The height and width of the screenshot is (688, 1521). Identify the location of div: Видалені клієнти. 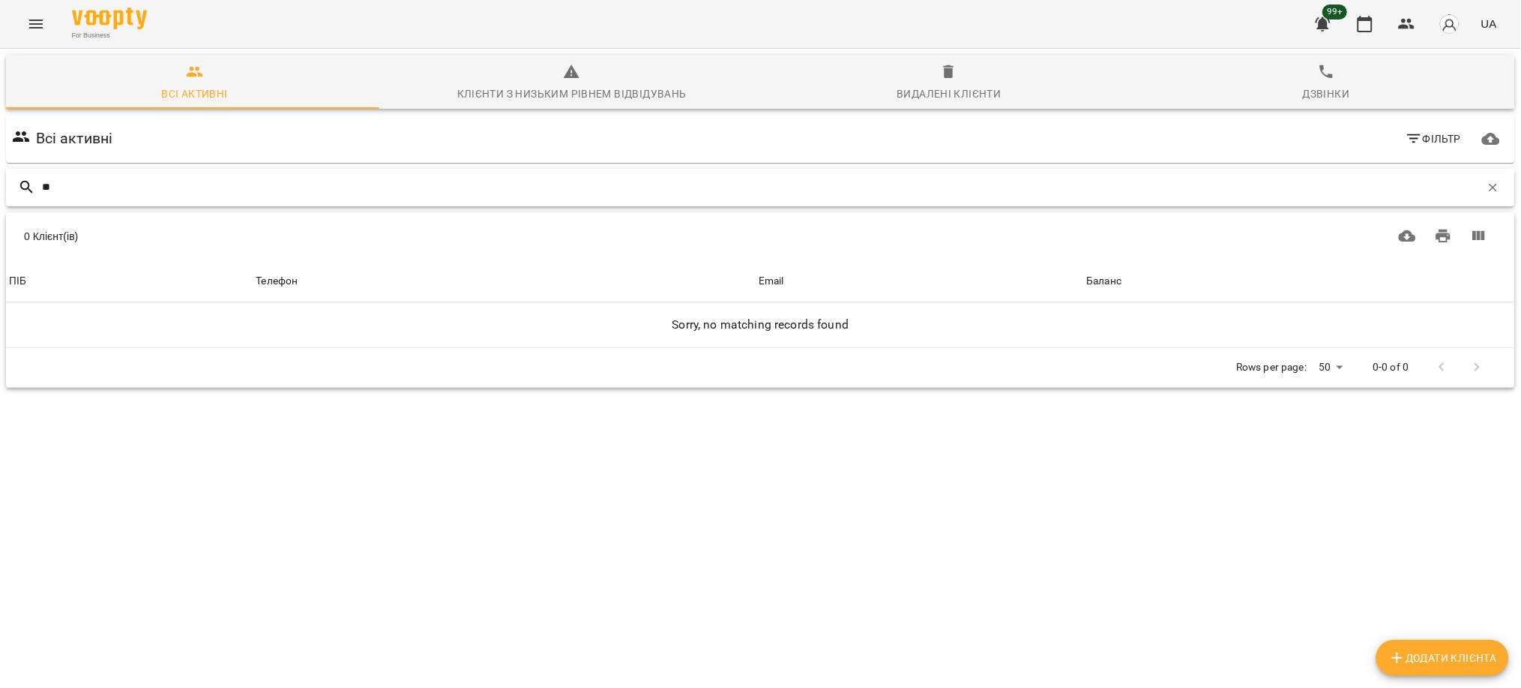
(948, 94).